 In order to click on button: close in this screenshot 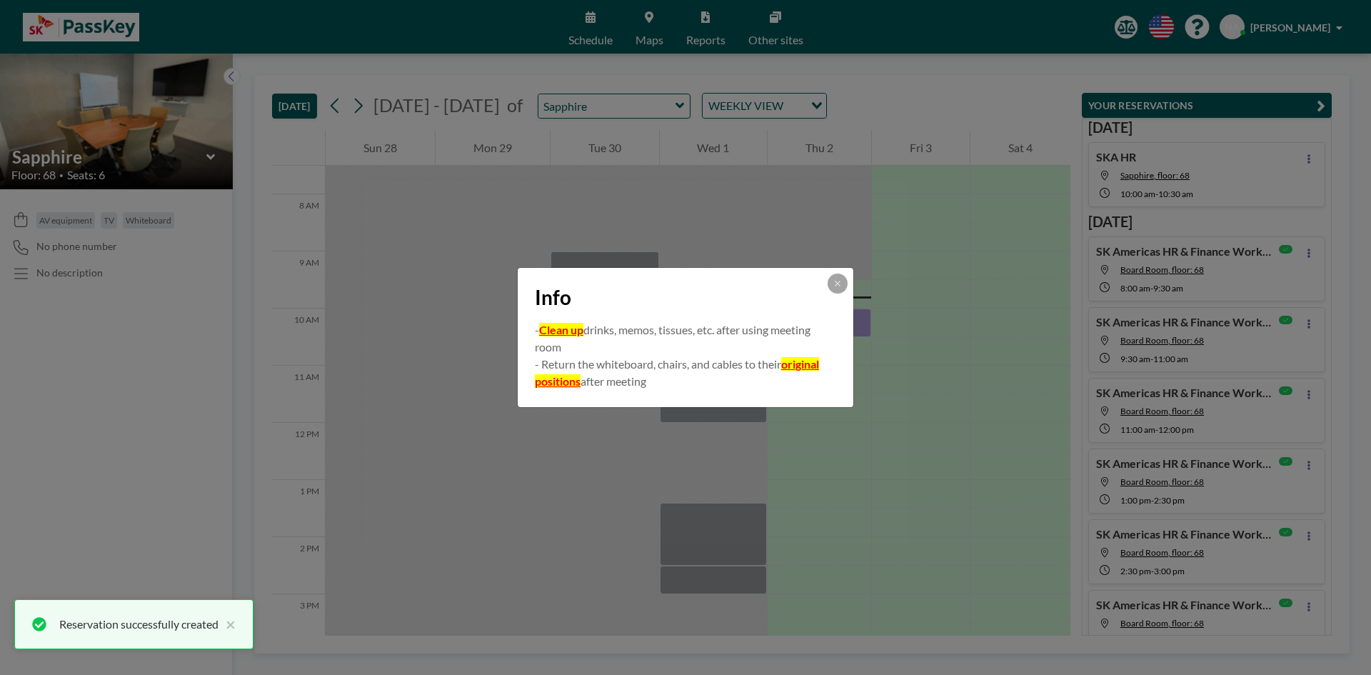, I will do `click(227, 624)`.